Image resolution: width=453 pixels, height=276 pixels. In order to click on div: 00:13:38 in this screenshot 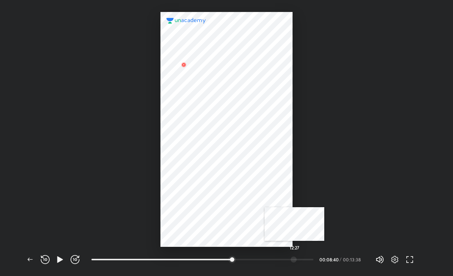, I will do `click(353, 259)`.